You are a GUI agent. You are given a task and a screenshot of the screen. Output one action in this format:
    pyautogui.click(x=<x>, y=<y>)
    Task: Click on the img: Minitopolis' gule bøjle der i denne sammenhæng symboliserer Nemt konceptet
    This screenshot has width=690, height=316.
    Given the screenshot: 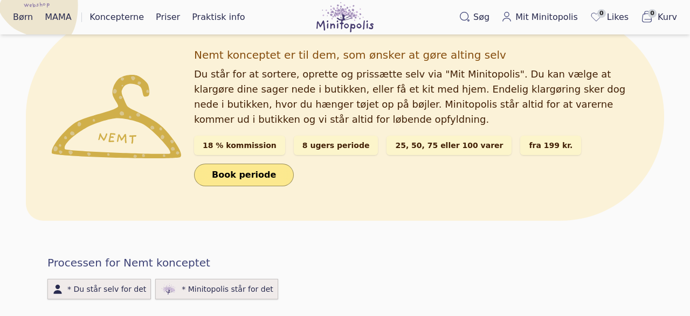 What is the action you would take?
    pyautogui.click(x=116, y=117)
    